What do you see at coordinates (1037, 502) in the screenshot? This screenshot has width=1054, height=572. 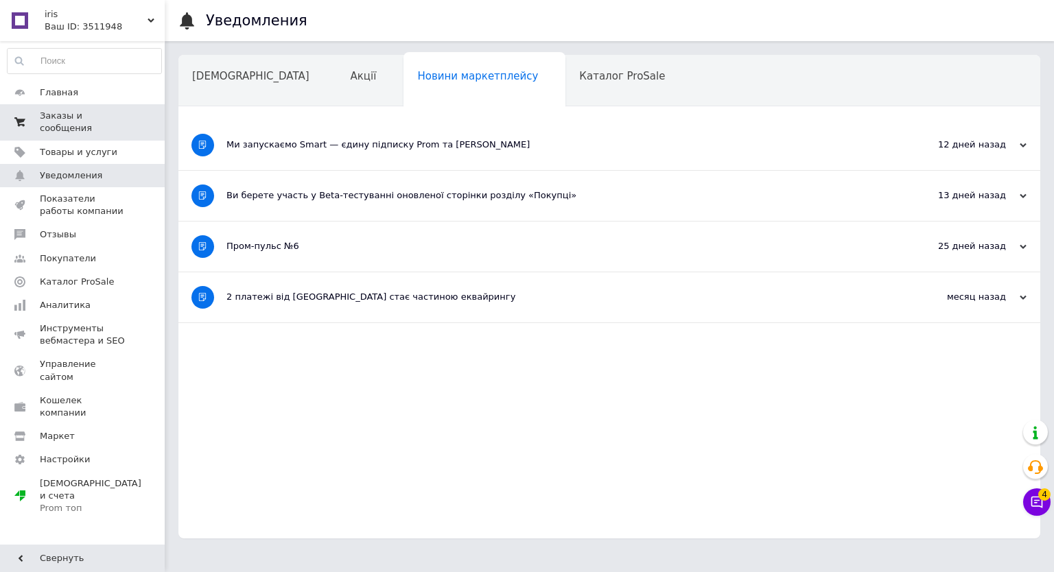 I see `button: Чат с покупателем4` at bounding box center [1037, 502].